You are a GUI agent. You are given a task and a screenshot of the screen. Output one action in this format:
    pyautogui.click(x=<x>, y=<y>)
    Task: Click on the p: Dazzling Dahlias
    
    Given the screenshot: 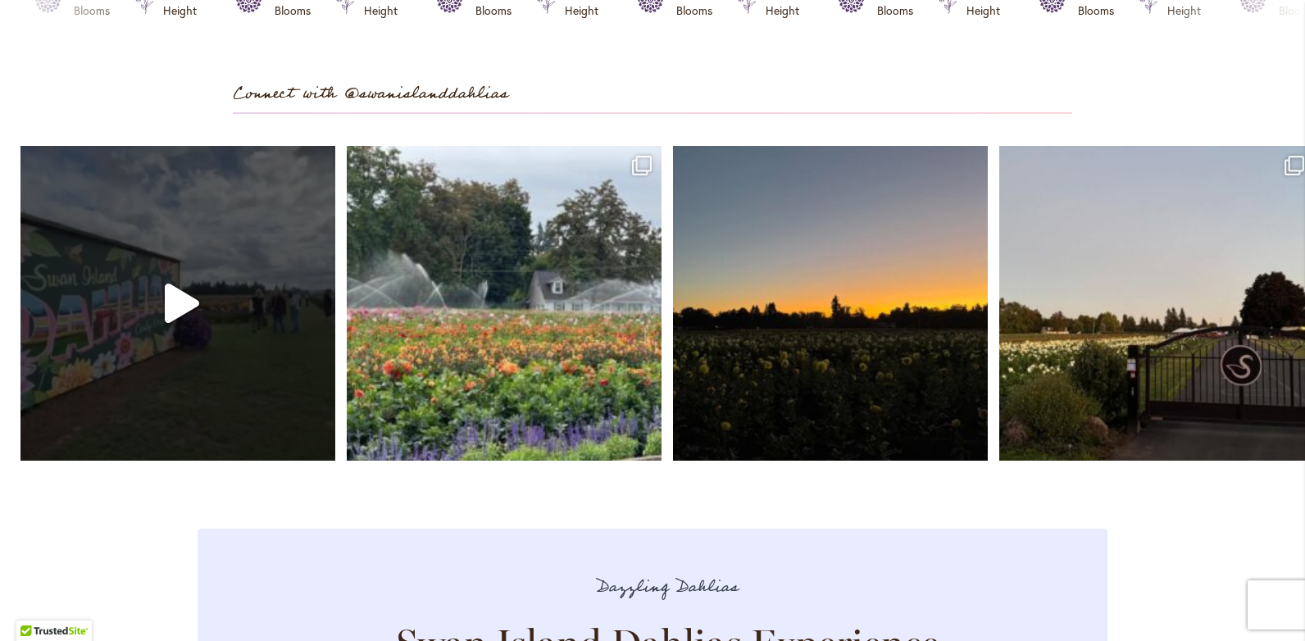 What is the action you would take?
    pyautogui.click(x=667, y=587)
    